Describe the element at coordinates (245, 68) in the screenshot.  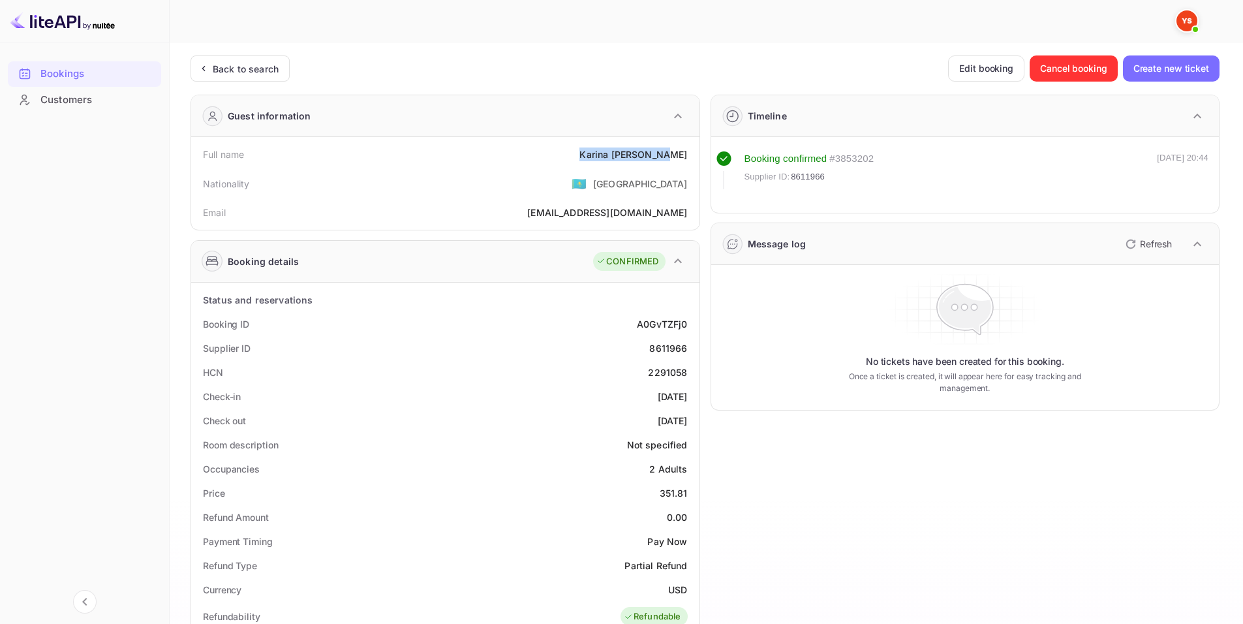
I see `div: Back to search` at that location.